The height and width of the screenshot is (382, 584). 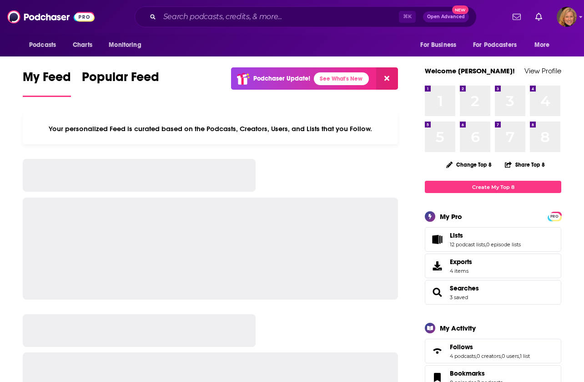 What do you see at coordinates (555, 216) in the screenshot?
I see `span: PRO` at bounding box center [555, 216].